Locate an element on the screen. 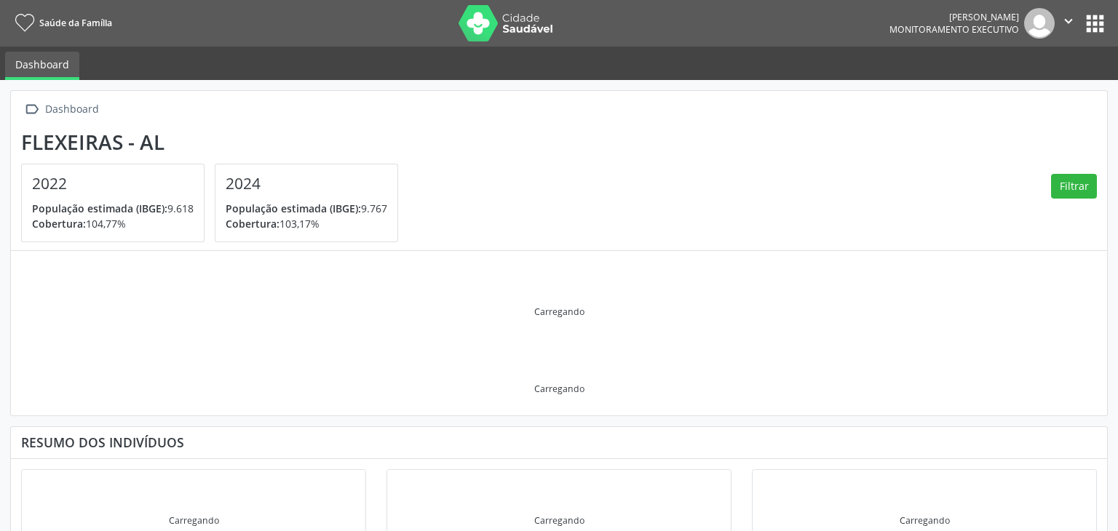 This screenshot has width=1118, height=531. span: Monitoramento Executivo is located at coordinates (954, 29).